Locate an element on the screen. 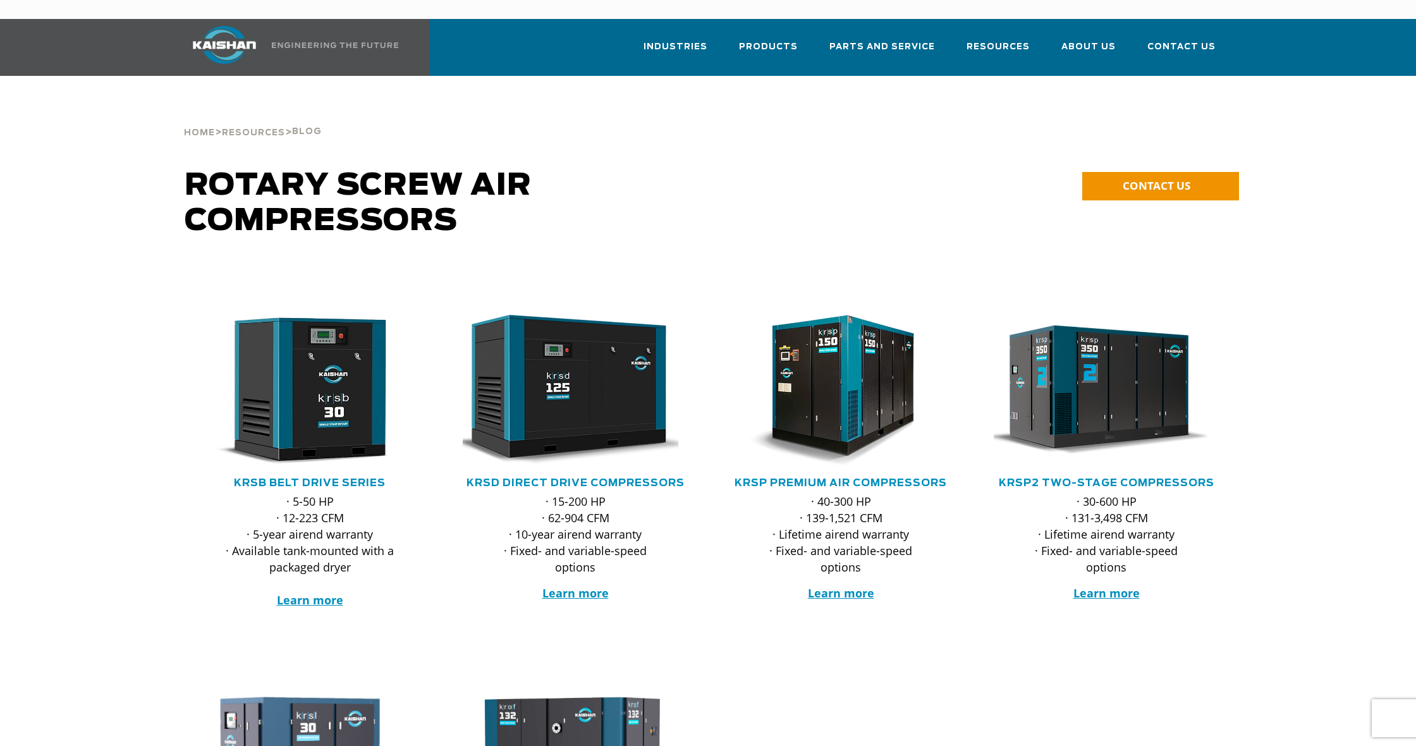 Image resolution: width=1416 pixels, height=746 pixels. div: krsd125 is located at coordinates (575, 391).